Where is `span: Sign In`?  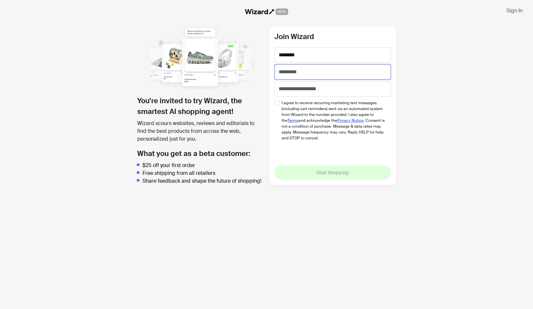
span: Sign In is located at coordinates (514, 10).